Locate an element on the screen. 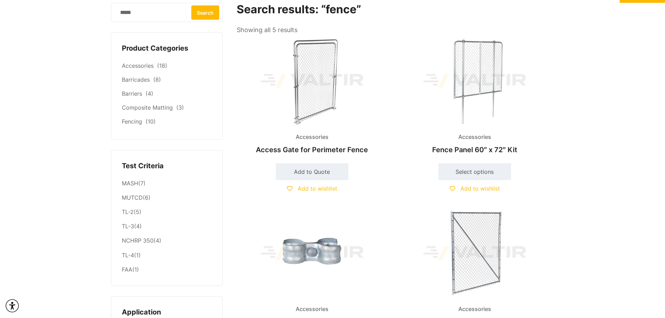  h2: Fence Panel 60″ x 72″ Kit is located at coordinates (475, 150).